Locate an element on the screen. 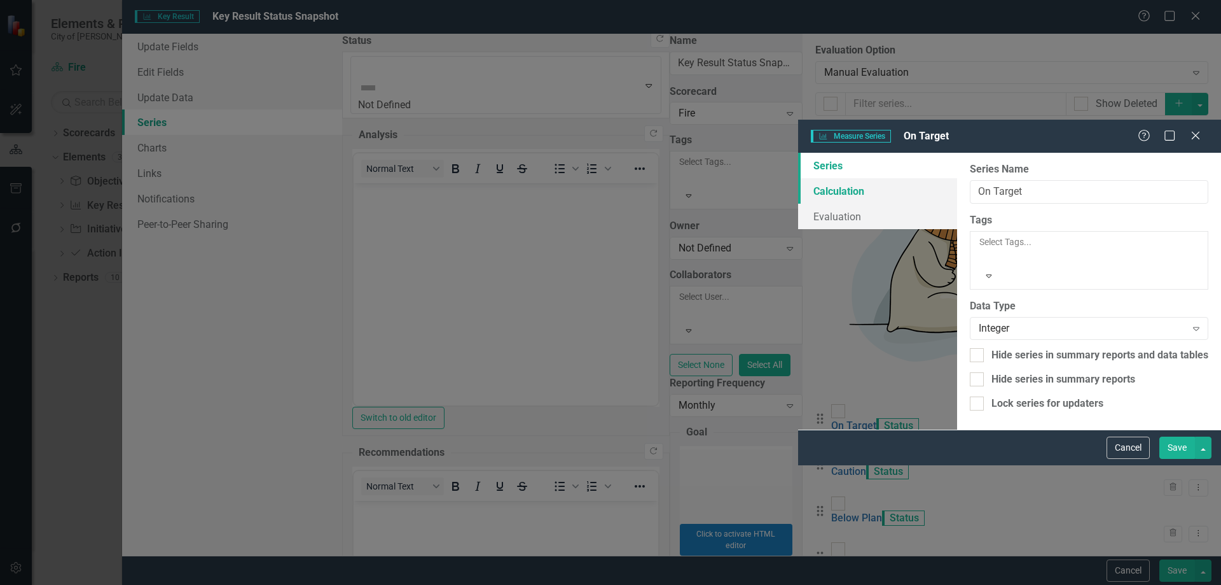 Image resolution: width=1221 pixels, height=585 pixels. div: Hide series in summary reports and data tables is located at coordinates (1100, 355).